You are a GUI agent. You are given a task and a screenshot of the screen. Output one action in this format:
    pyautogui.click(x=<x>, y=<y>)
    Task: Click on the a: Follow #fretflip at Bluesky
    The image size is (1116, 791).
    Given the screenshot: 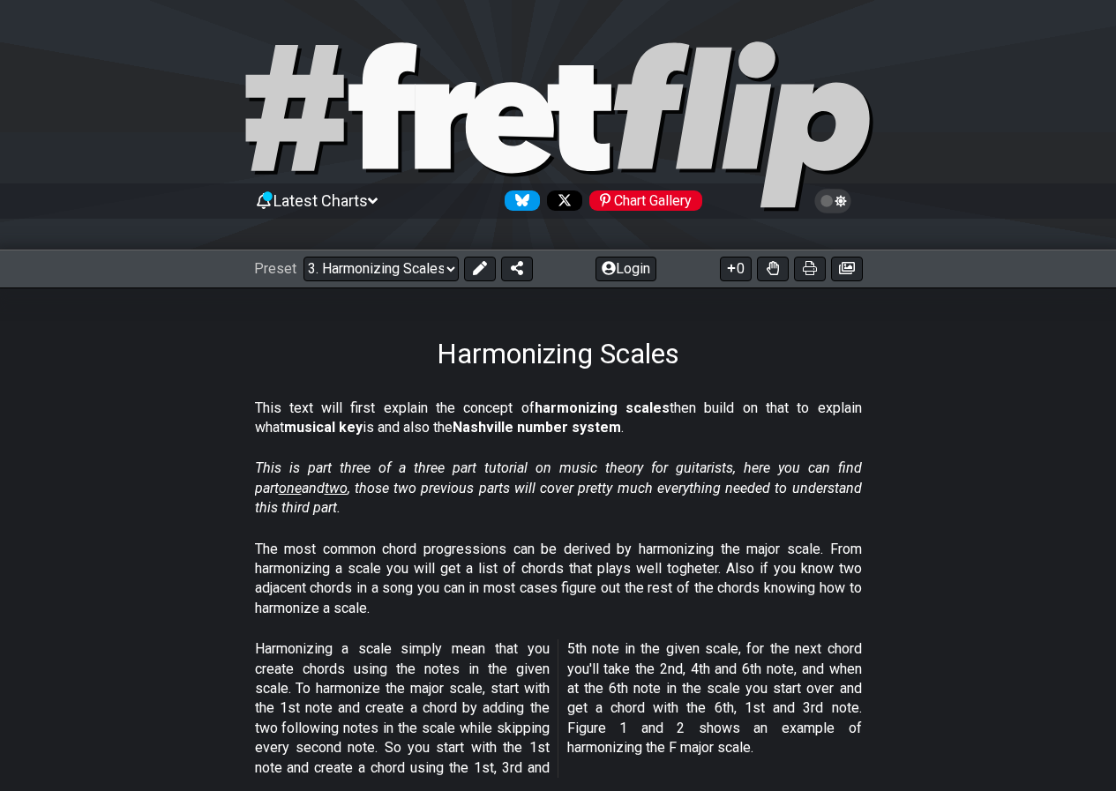 What is the action you would take?
    pyautogui.click(x=519, y=200)
    